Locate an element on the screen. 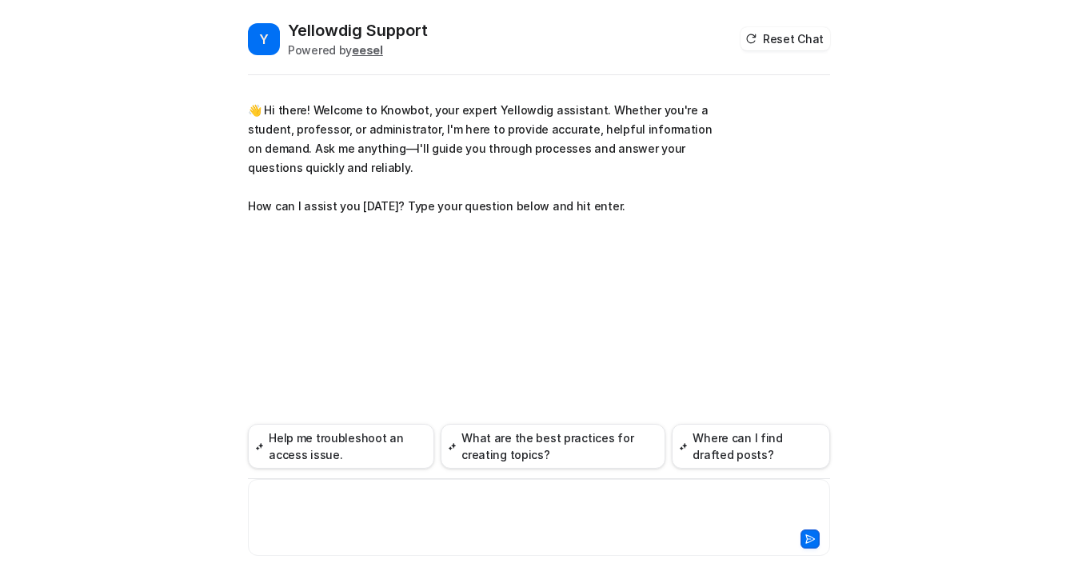 The image size is (1078, 575). div: Powered by is located at coordinates (357, 50).